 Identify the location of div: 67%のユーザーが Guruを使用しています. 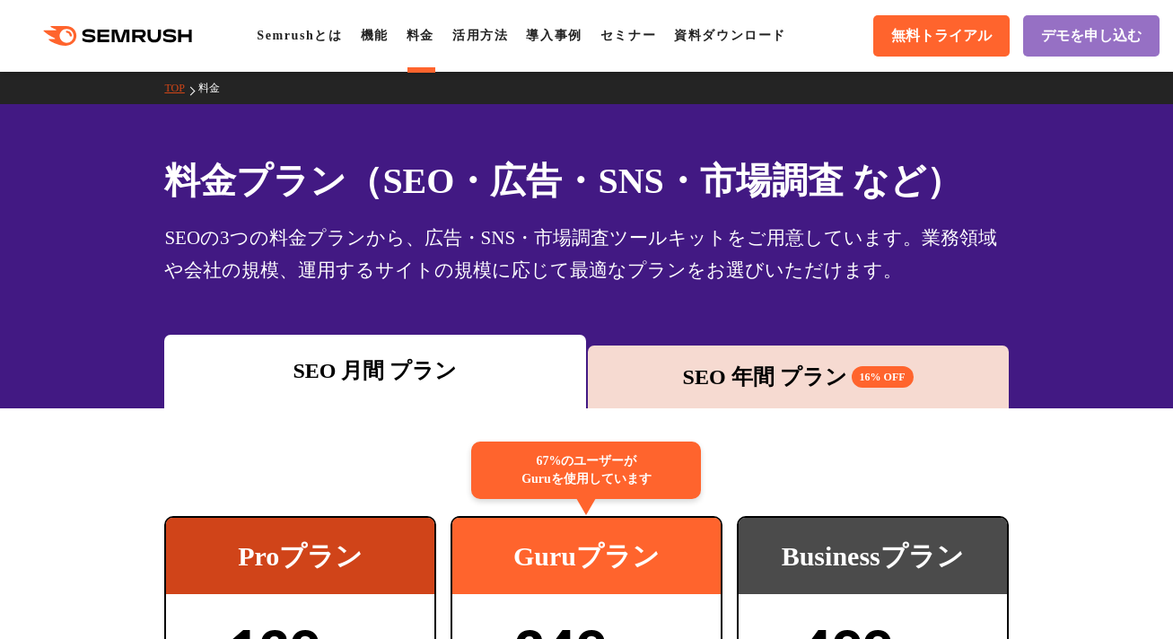
(586, 470).